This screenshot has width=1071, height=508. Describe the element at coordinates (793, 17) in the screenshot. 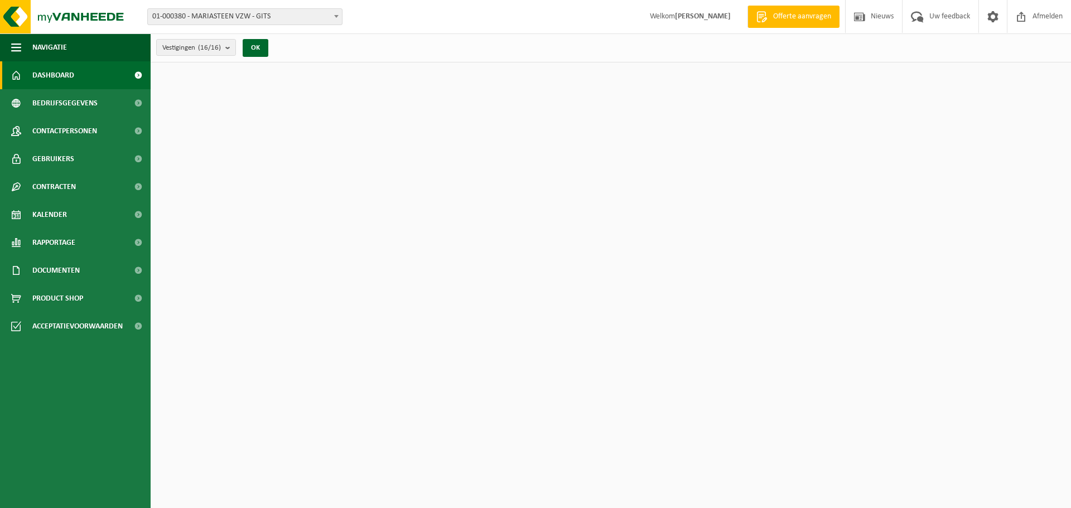

I see `a: Offerte aanvragen` at that location.